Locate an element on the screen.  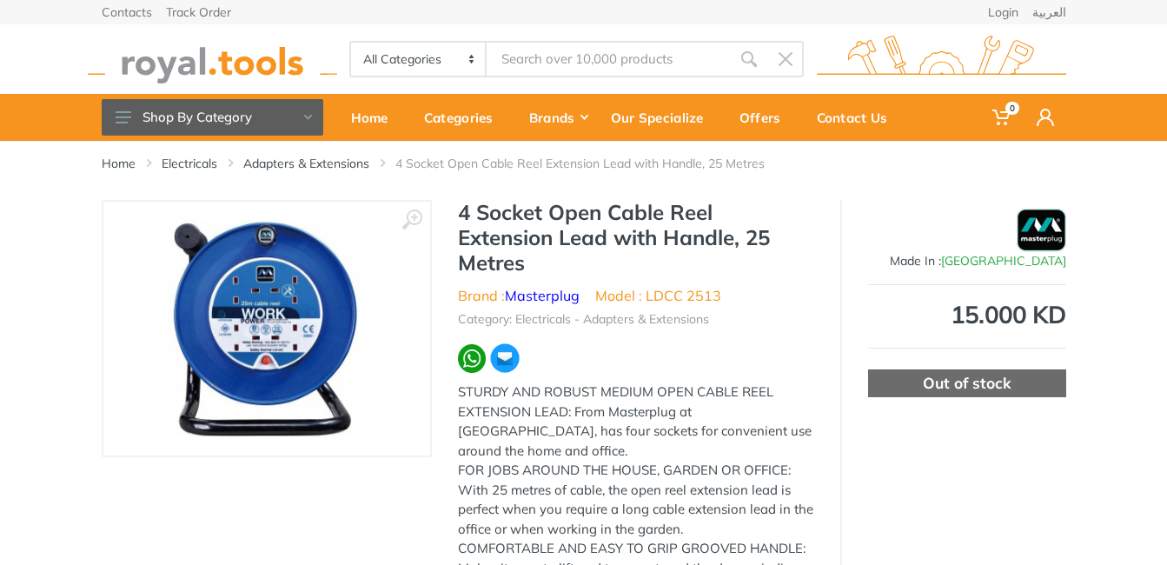
a: Categories is located at coordinates (464, 117).